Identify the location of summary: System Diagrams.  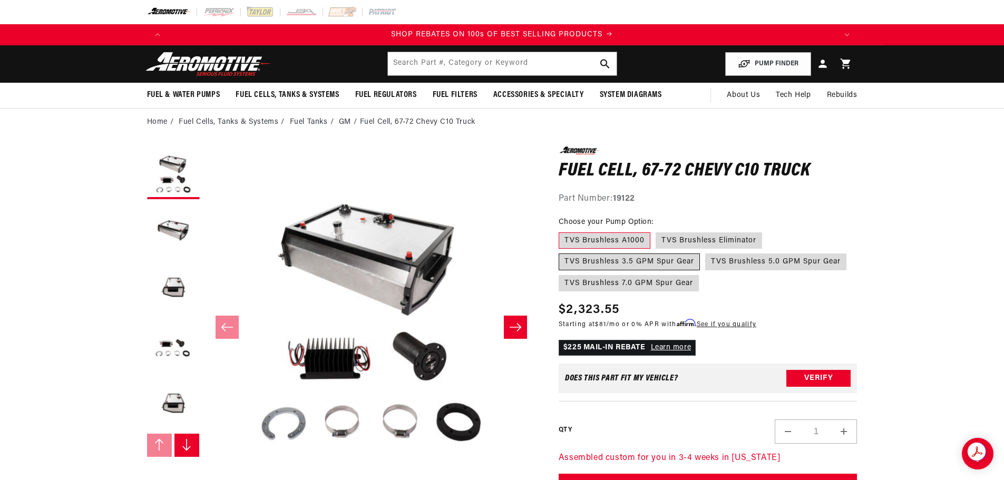
(631, 95).